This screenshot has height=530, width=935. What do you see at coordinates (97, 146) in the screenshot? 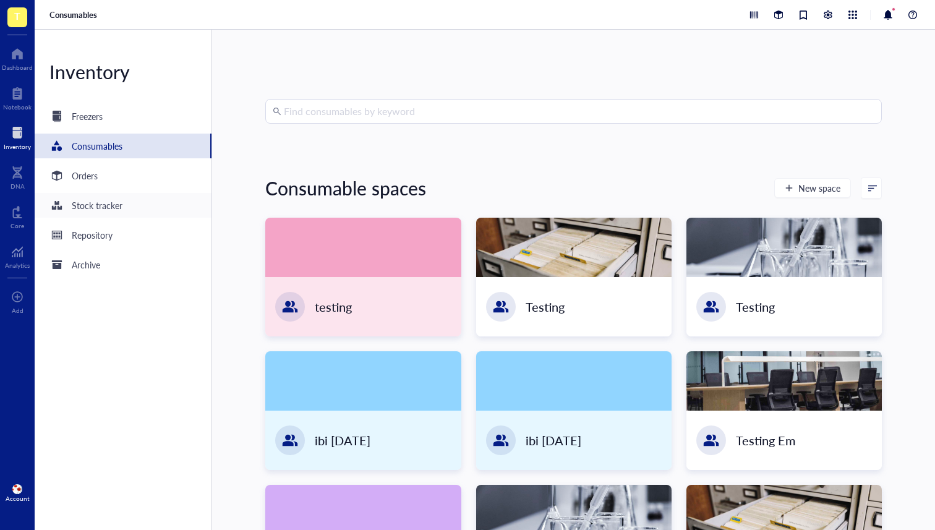
I see `div: Consumables` at bounding box center [97, 146].